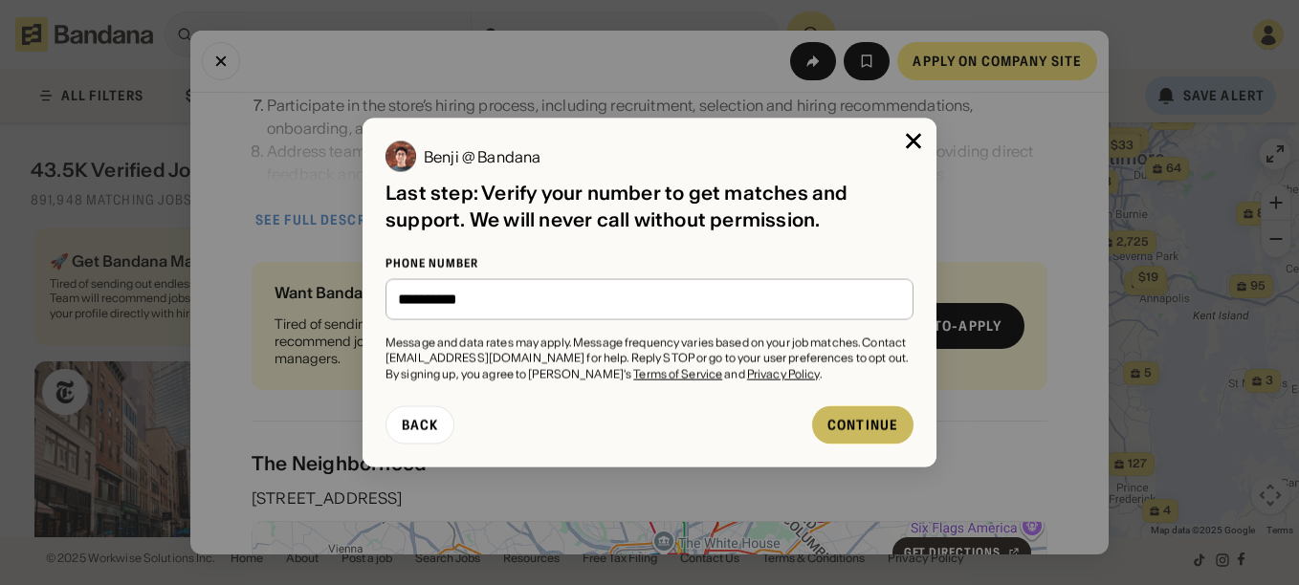 The height and width of the screenshot is (585, 1299). I want to click on img: Benji @ Bandana, so click(401, 157).